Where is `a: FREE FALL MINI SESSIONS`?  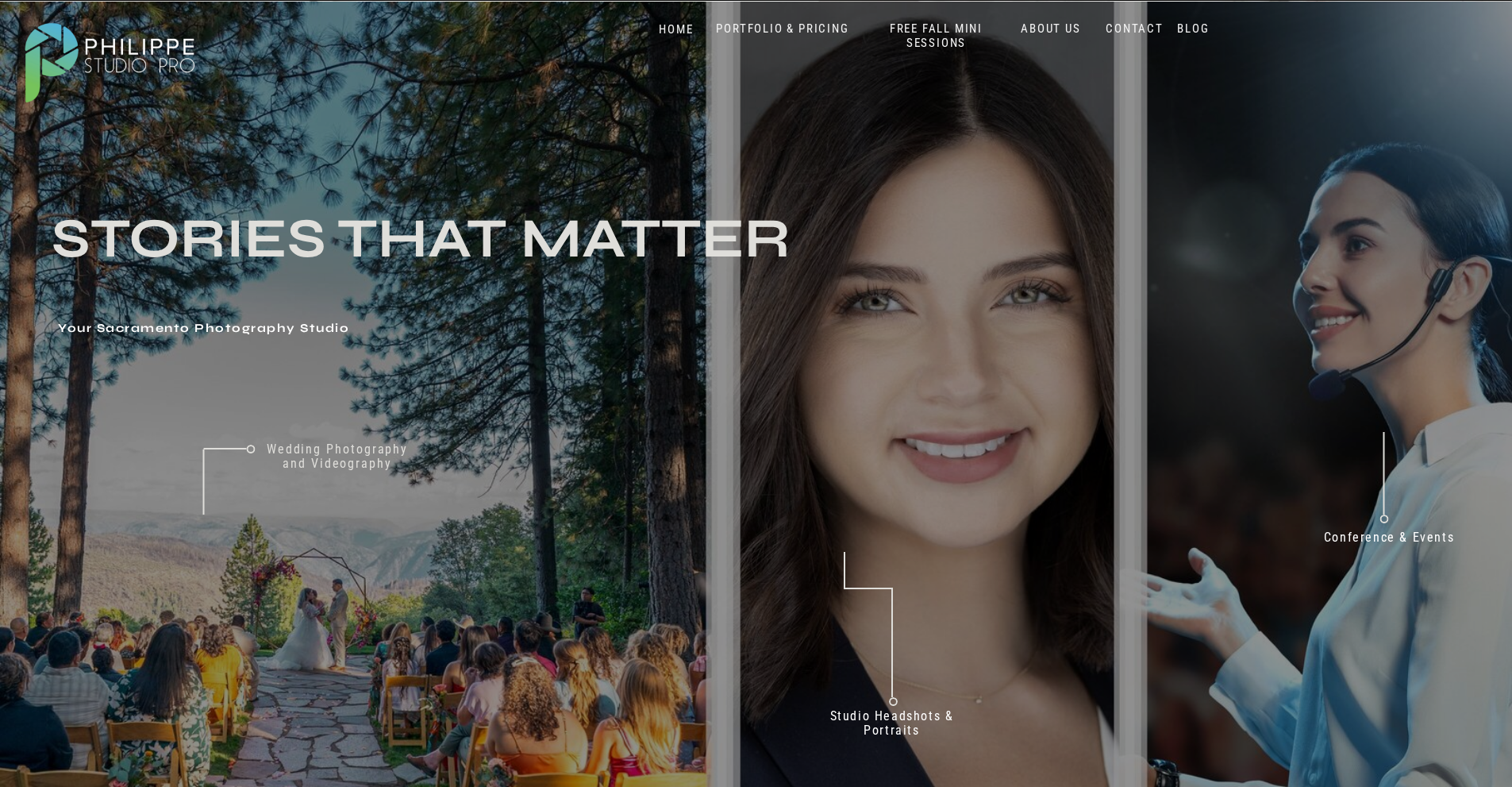 a: FREE FALL MINI SESSIONS is located at coordinates (936, 35).